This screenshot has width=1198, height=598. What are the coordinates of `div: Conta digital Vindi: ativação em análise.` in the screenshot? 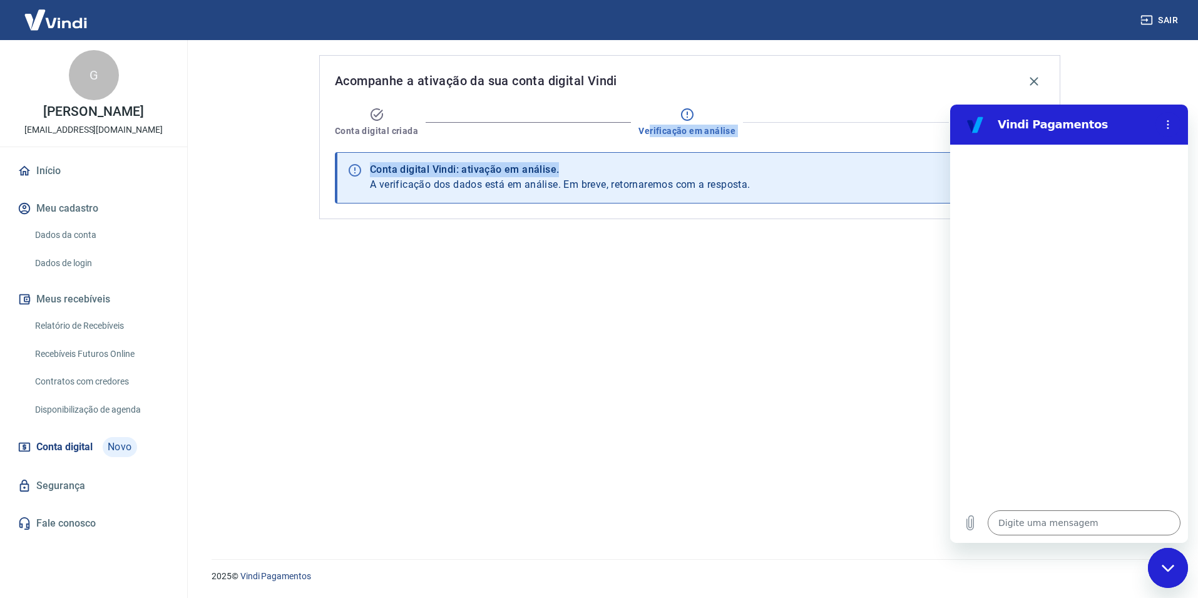 It's located at (560, 170).